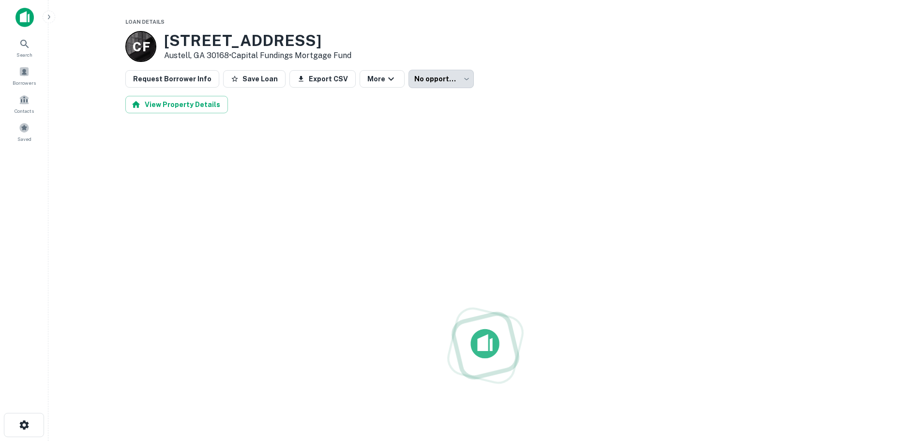 The image size is (922, 441). Describe the element at coordinates (24, 104) in the screenshot. I see `div: Contacts` at that location.